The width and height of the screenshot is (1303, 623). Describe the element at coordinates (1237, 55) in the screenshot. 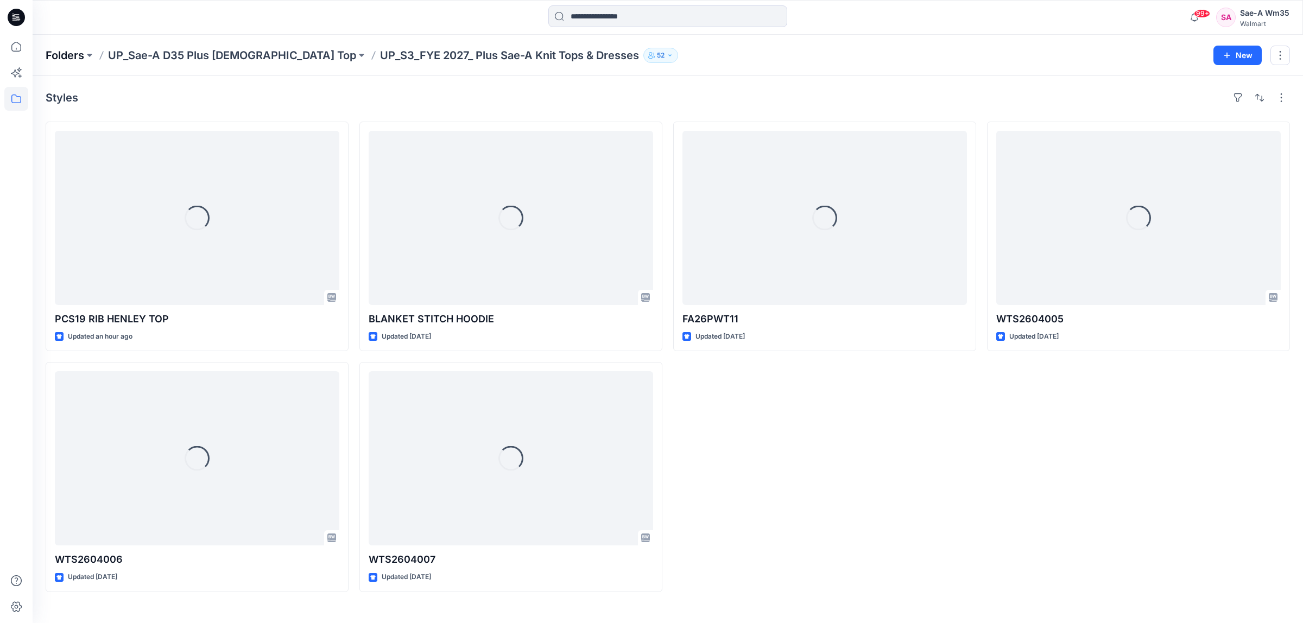

I see `button: New` at that location.